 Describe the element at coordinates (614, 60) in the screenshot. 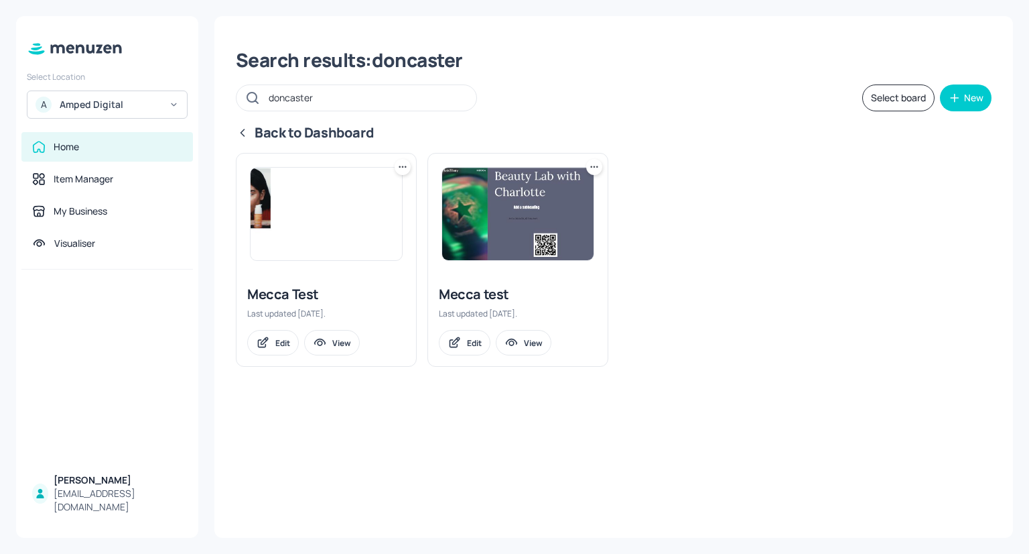

I see `div: Search results: doncaster` at that location.